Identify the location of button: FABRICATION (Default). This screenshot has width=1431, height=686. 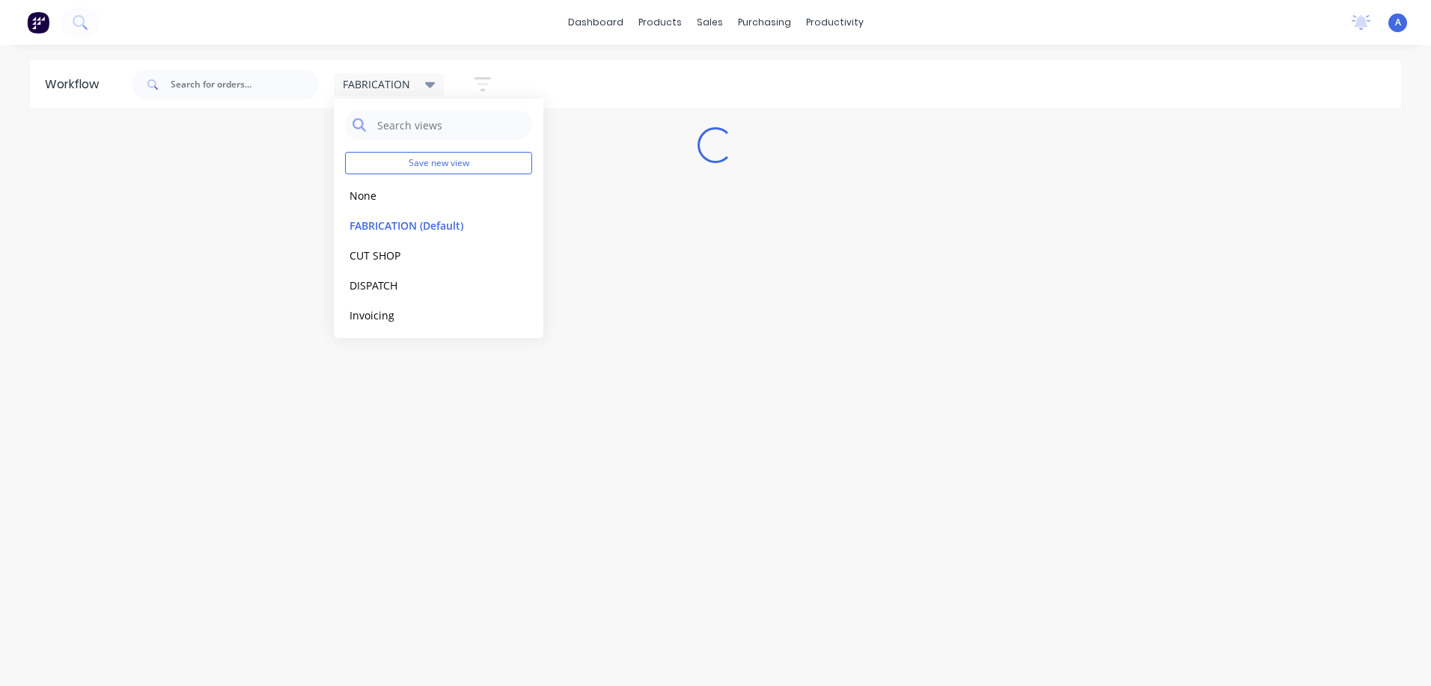
(424, 225).